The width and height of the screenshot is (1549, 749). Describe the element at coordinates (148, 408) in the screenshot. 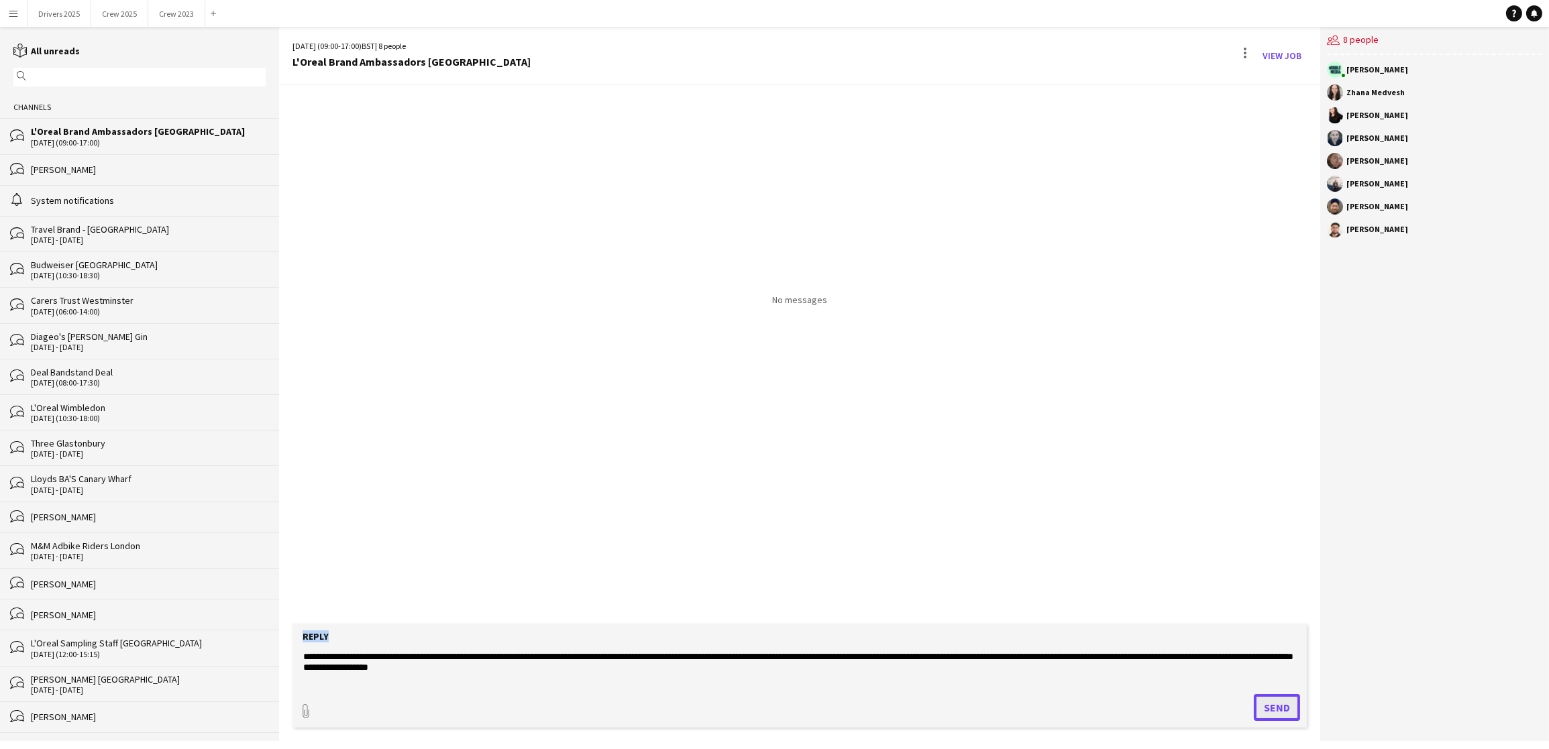

I see `div: L'Oreal Wimbledon` at that location.